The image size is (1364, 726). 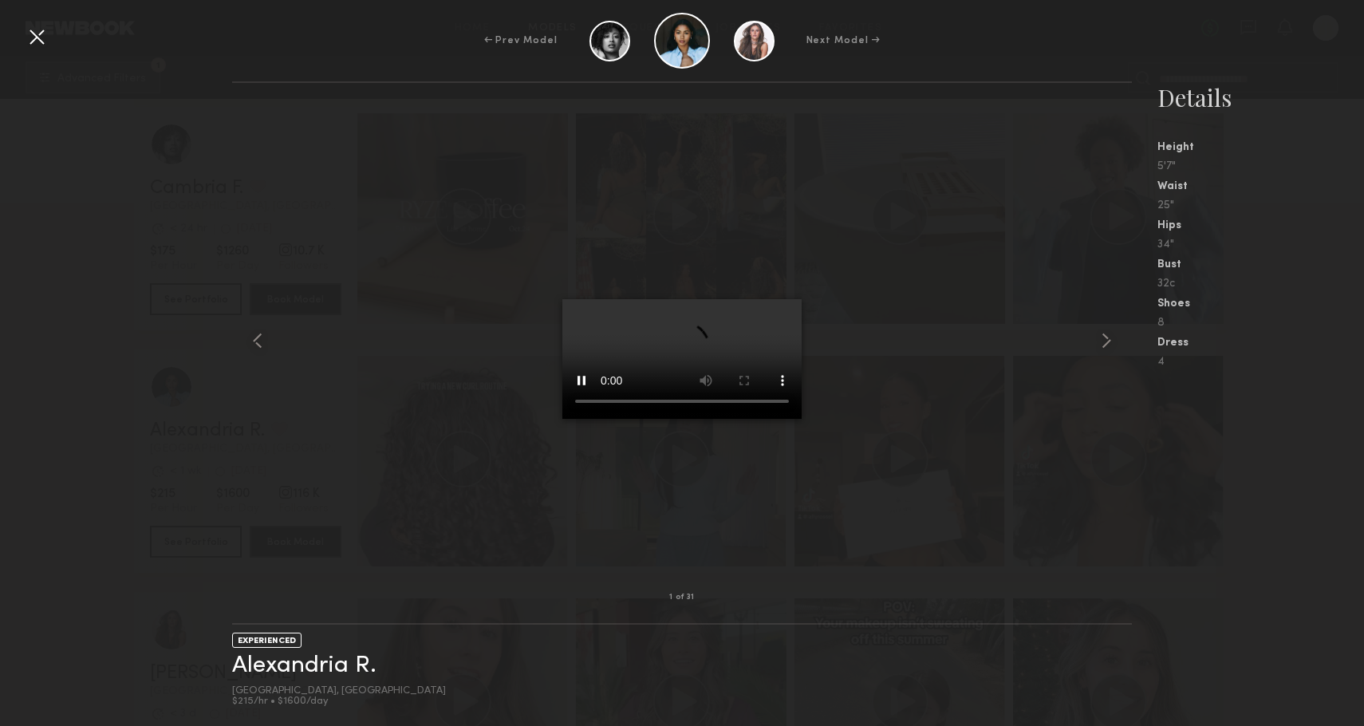 I want to click on div: 8, so click(x=1261, y=323).